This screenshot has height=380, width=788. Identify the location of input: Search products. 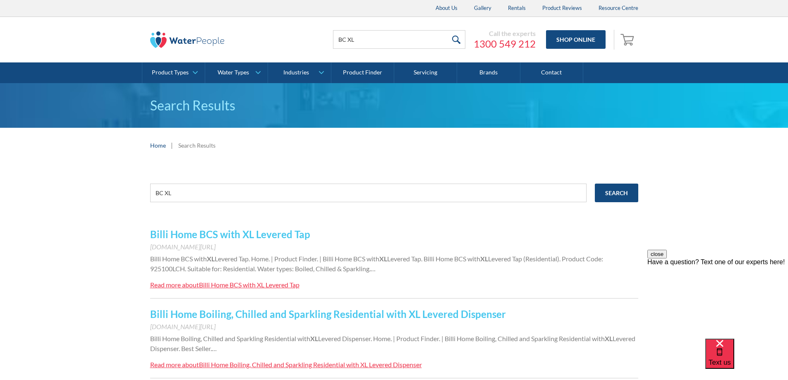
(399, 39).